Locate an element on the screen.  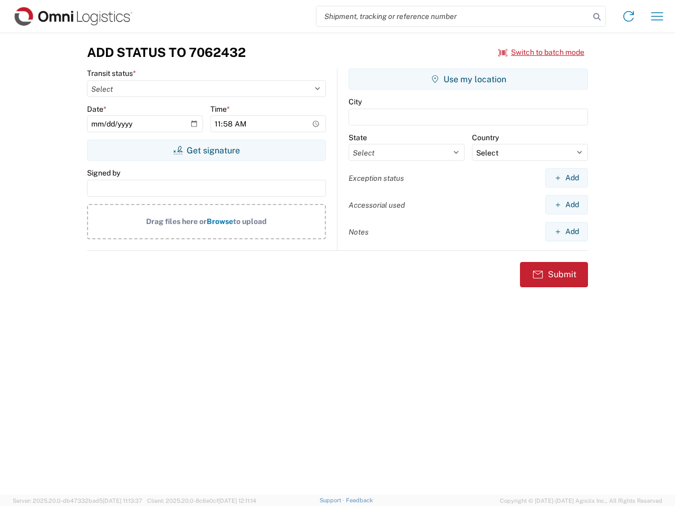
a: Support is located at coordinates (333, 501).